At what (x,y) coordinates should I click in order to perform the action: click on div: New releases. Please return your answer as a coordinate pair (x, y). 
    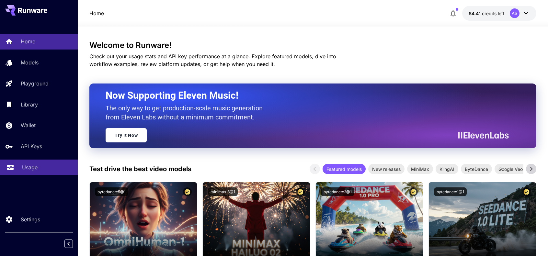
    Looking at the image, I should click on (386, 169).